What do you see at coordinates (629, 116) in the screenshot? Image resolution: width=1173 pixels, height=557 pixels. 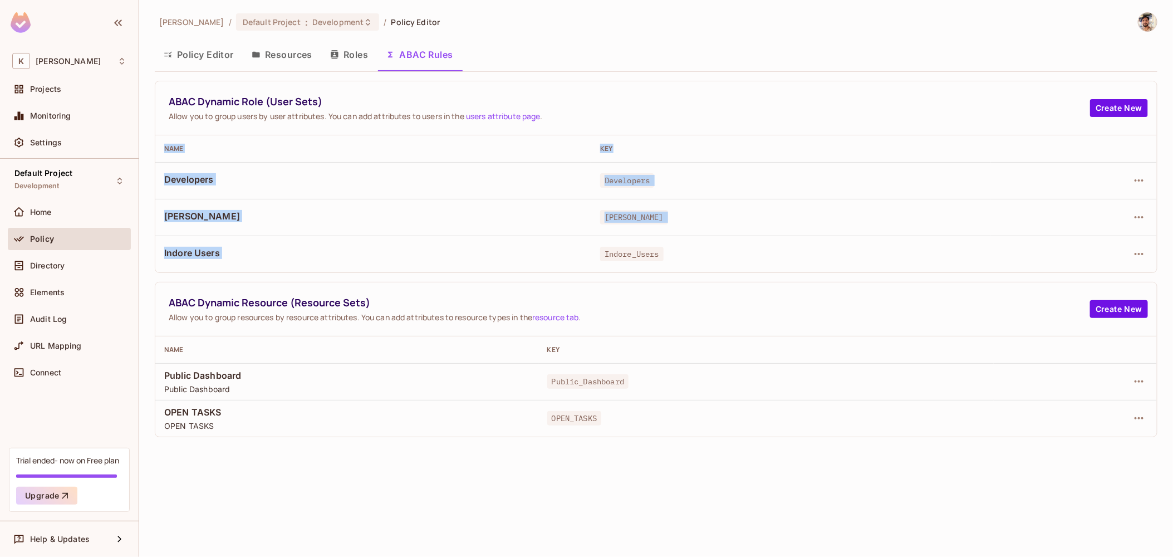 I see `span: Allow you to group users by user attributes. You can add attributes to users in the .` at bounding box center [629, 116].